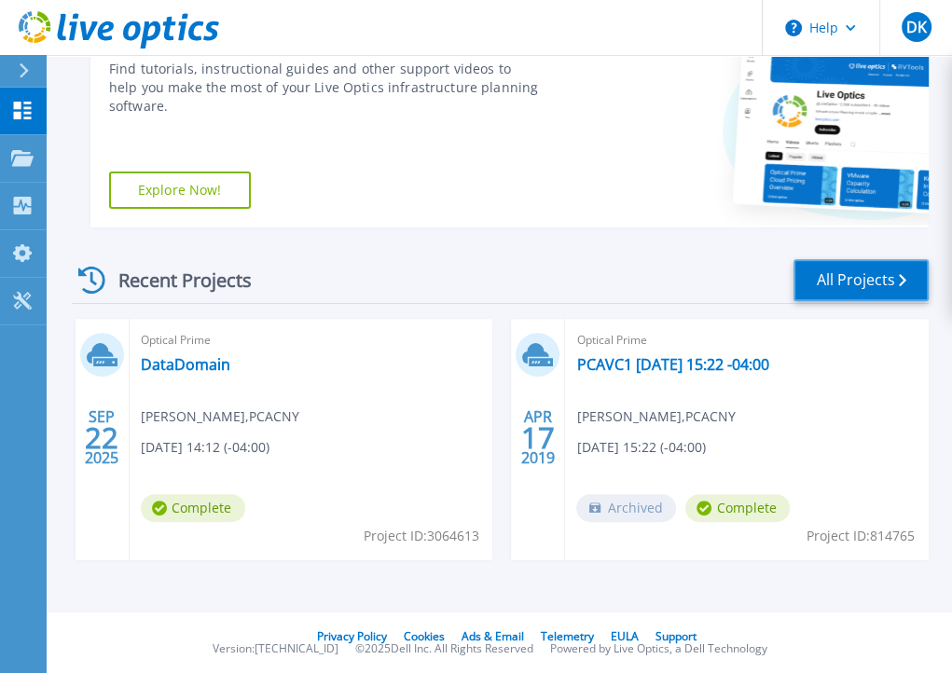  I want to click on a: Support, so click(676, 636).